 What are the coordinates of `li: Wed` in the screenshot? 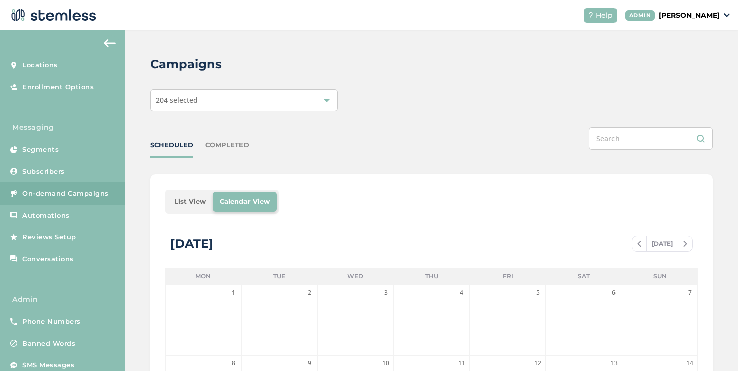 It's located at (355, 276).